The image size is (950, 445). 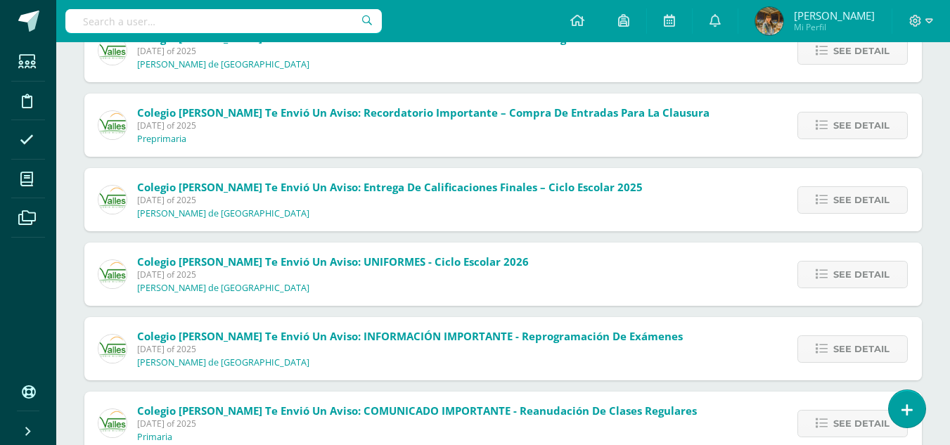 I want to click on input: Search a user…, so click(x=224, y=21).